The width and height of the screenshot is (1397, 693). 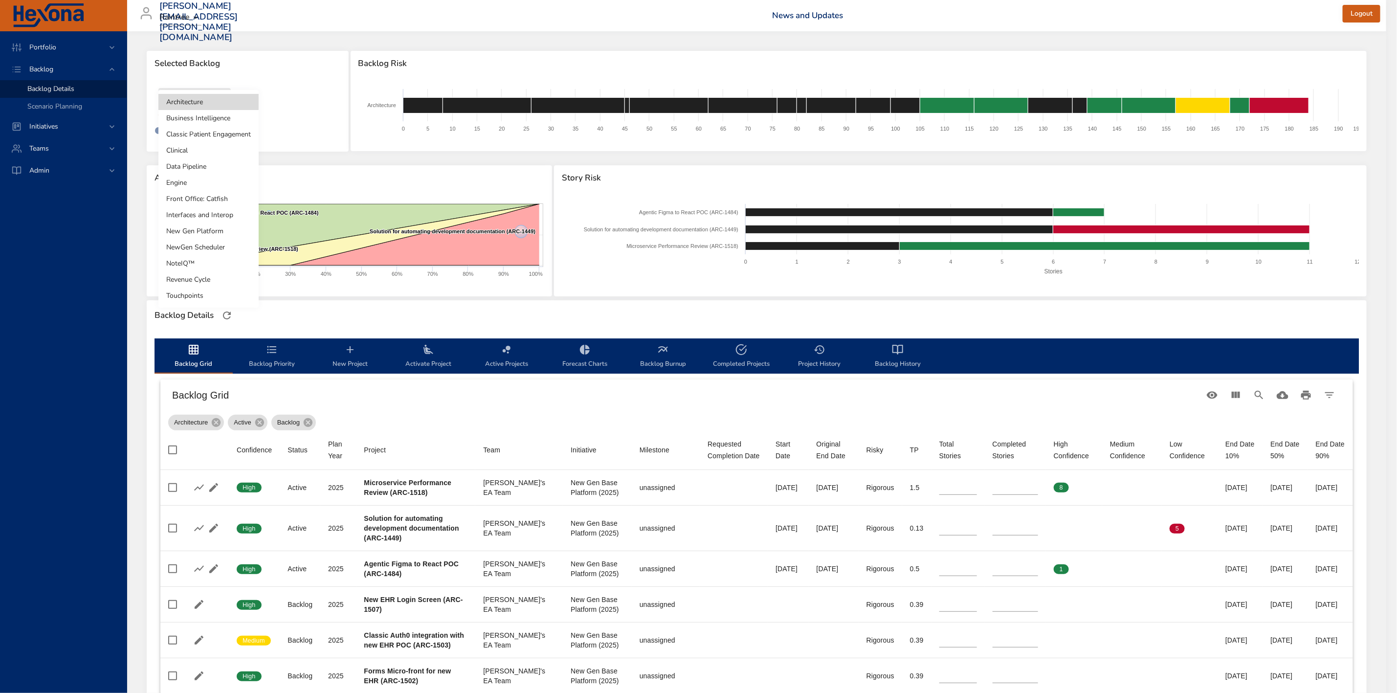 What do you see at coordinates (208, 166) in the screenshot?
I see `li: Data Pipeline` at bounding box center [208, 166].